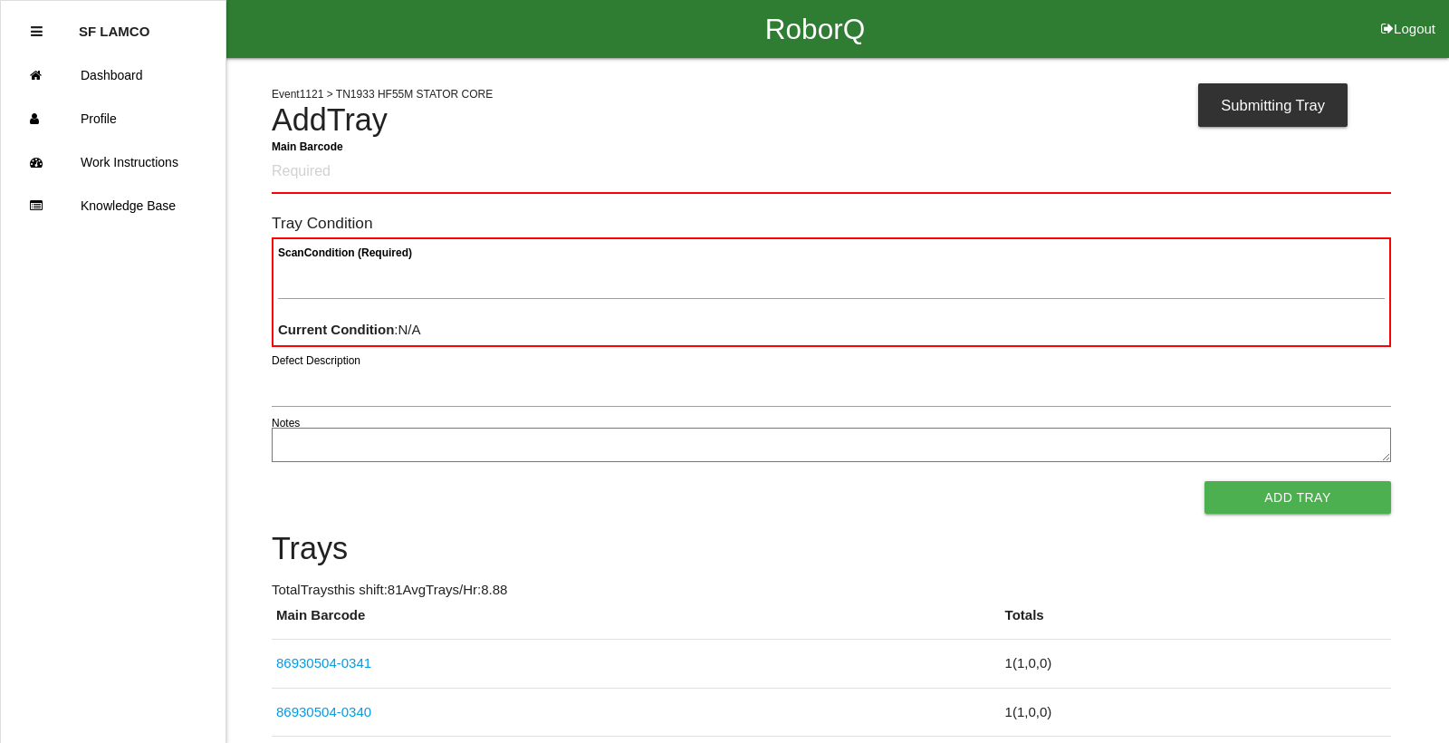 This screenshot has width=1449, height=743. What do you see at coordinates (307, 146) in the screenshot?
I see `b: Main Barcode` at bounding box center [307, 146].